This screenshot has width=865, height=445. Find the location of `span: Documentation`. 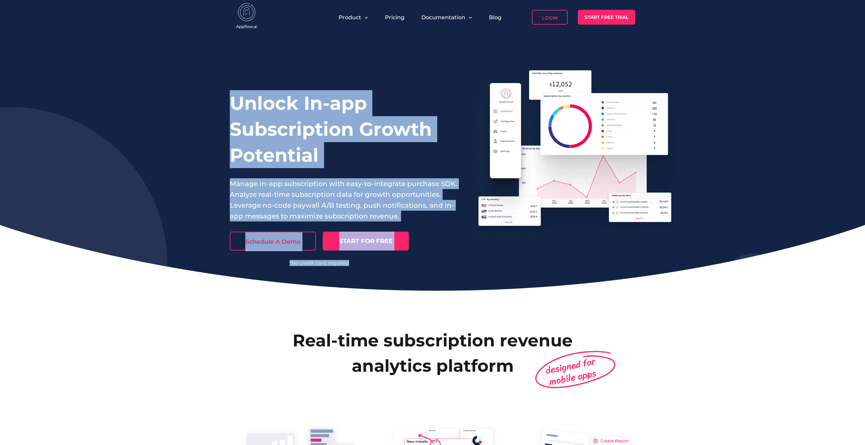

span: Documentation is located at coordinates (443, 17).